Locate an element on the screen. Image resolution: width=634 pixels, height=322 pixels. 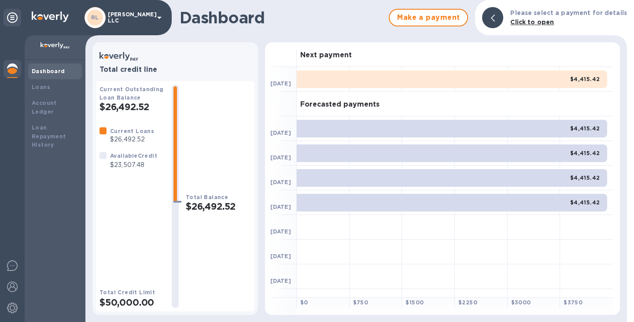
img: Logo is located at coordinates (50, 17).